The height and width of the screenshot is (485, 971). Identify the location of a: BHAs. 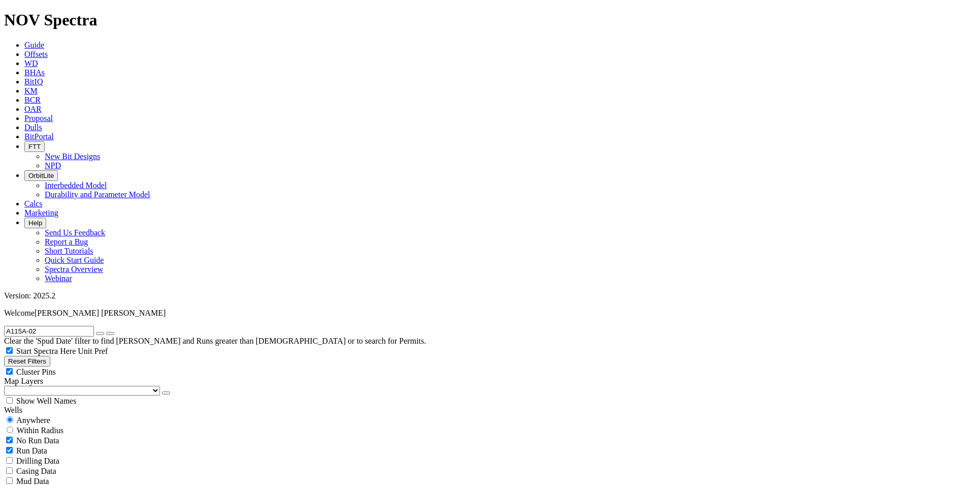
(35, 72).